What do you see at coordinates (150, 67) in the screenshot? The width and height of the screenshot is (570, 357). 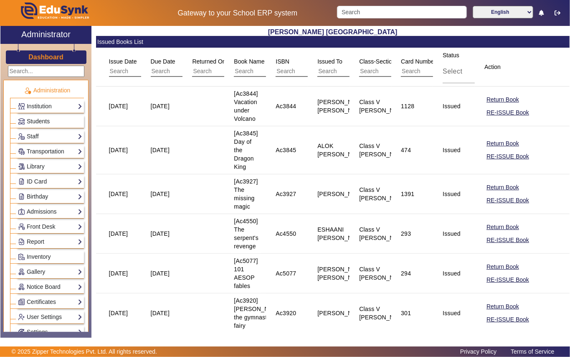 I see `div: Issue Date` at bounding box center [150, 67].